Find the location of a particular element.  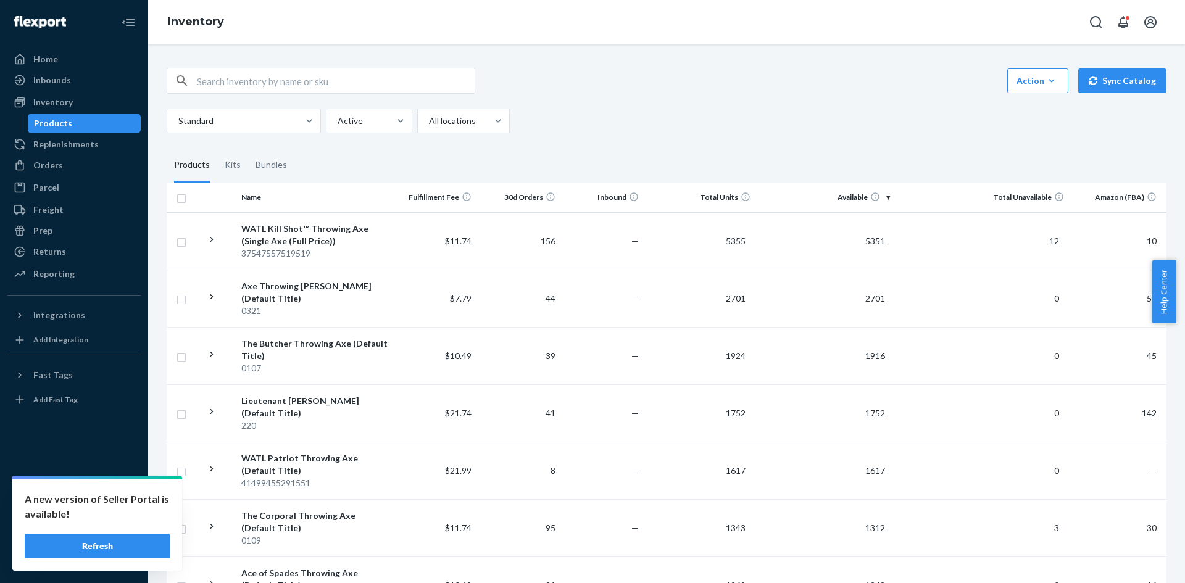

div: Freight is located at coordinates (48, 210).